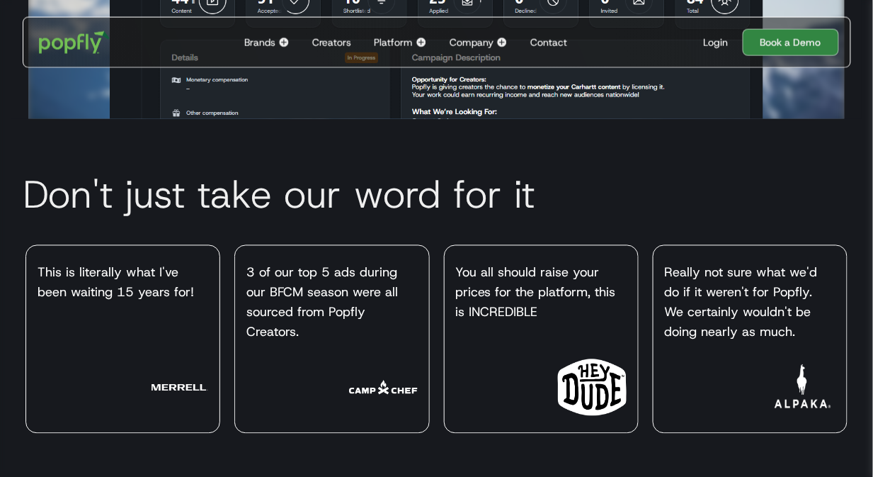  Describe the element at coordinates (393, 42) in the screenshot. I see `div: Platform` at that location.